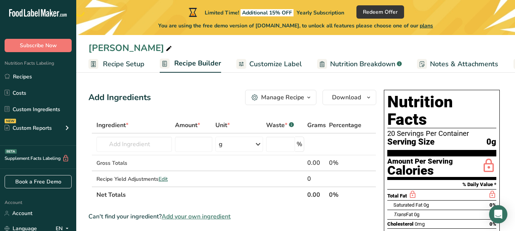 The image size is (515, 231). Describe the element at coordinates (420, 171) in the screenshot. I see `div: Calories` at that location.